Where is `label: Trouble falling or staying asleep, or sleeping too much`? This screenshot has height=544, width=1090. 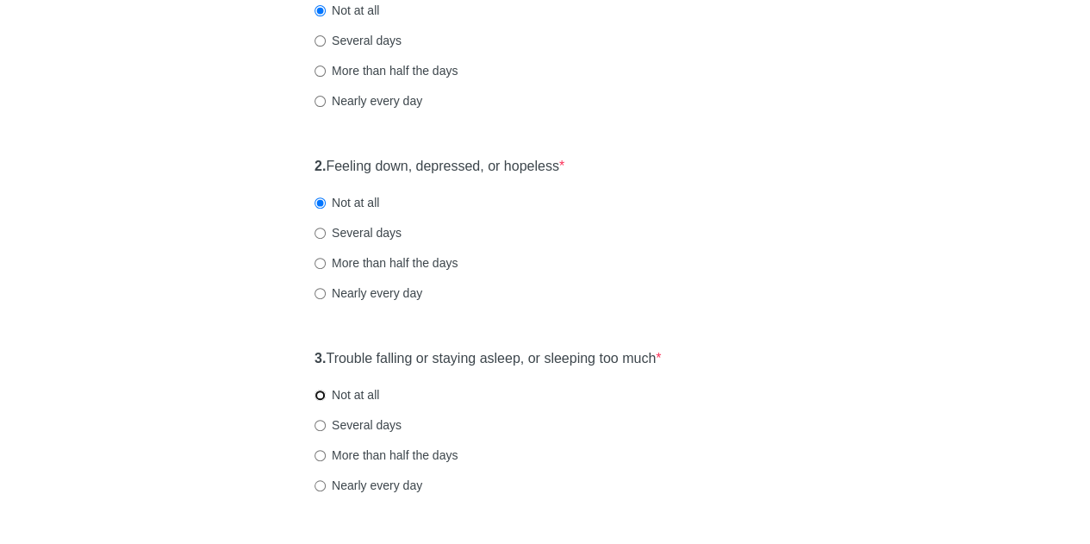 label: Trouble falling or staying asleep, or sleeping too much is located at coordinates (488, 358).